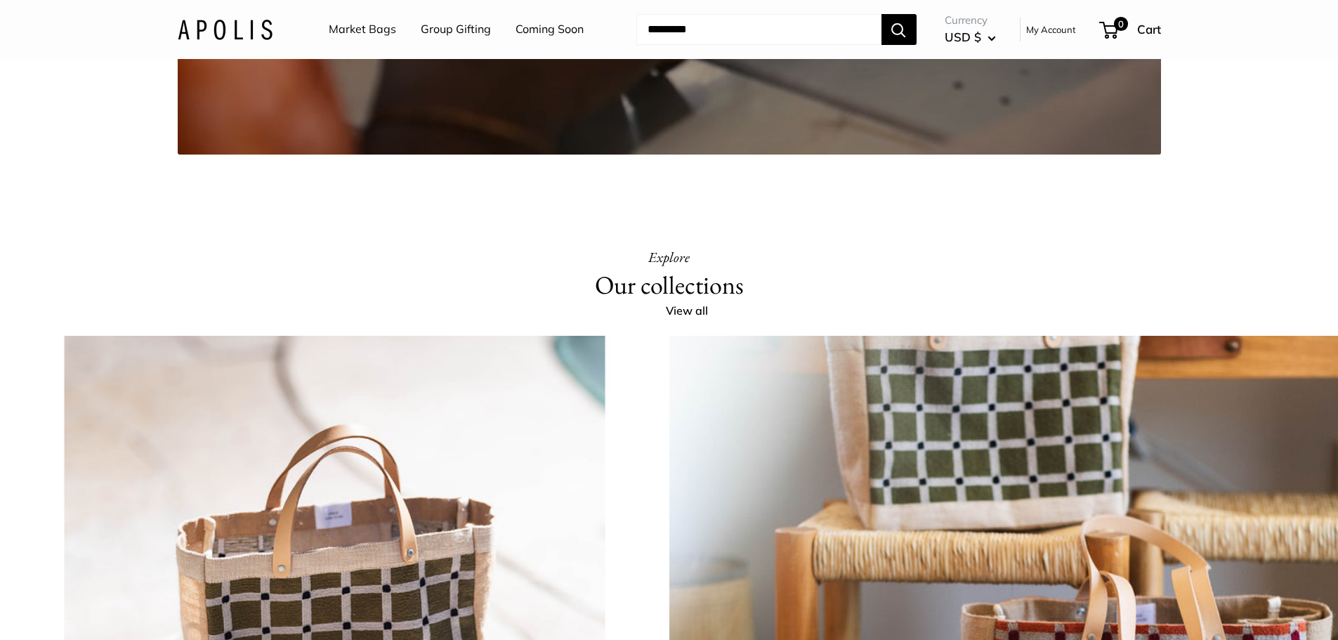 This screenshot has width=1338, height=640. Describe the element at coordinates (1149, 29) in the screenshot. I see `span: Cart` at that location.